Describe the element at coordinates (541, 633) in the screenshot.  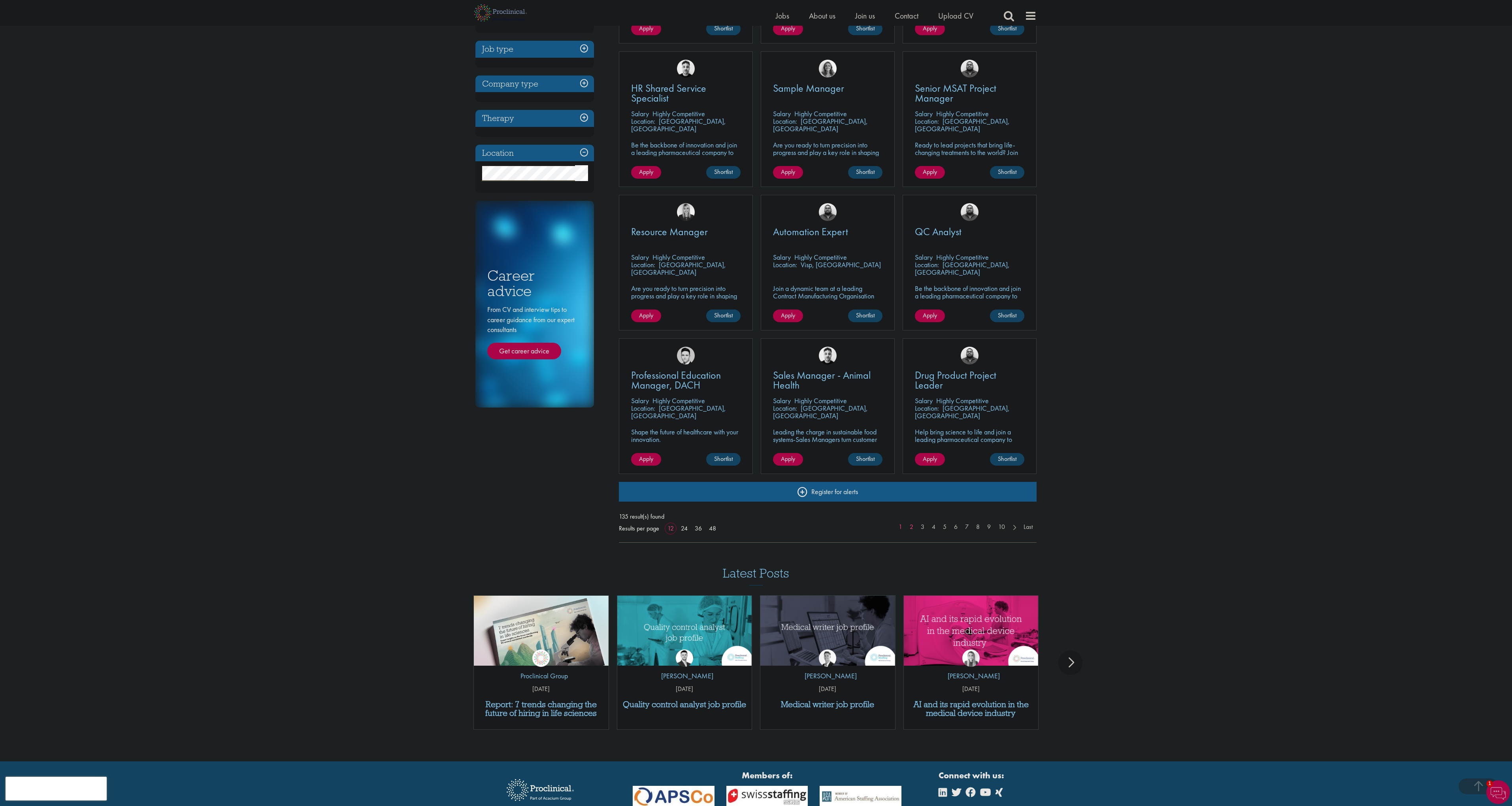
I see `img: Proclinical: Life sciences hiring trends report 2025` at that location.